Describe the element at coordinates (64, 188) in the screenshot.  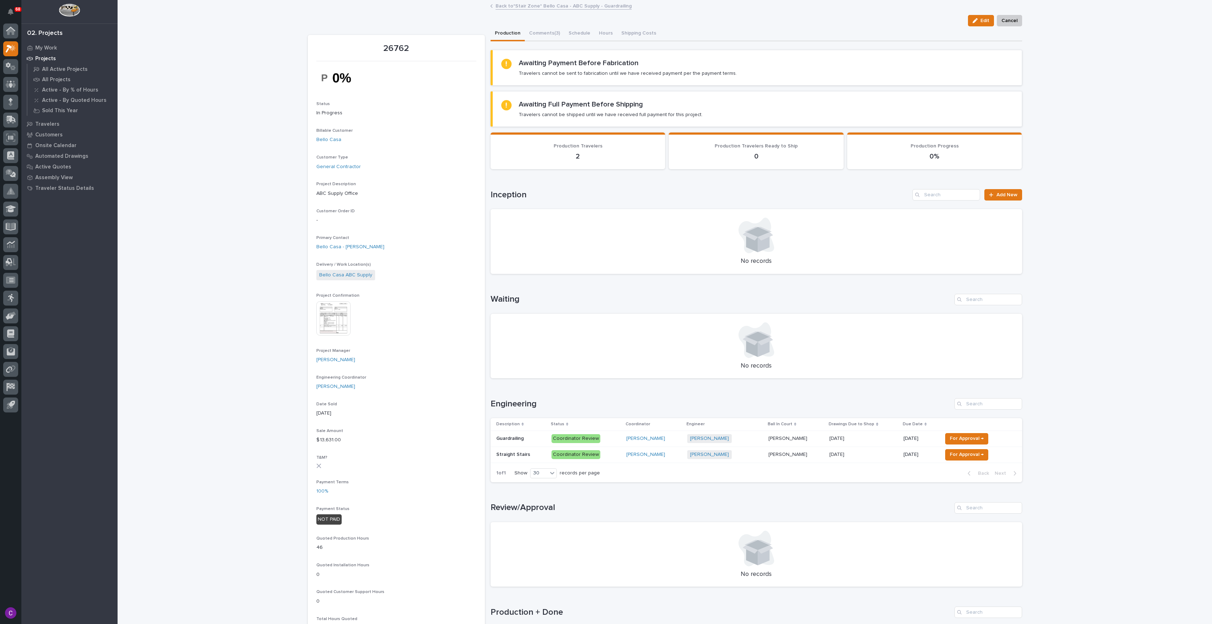
I see `p: Traveler Status Details` at that location.